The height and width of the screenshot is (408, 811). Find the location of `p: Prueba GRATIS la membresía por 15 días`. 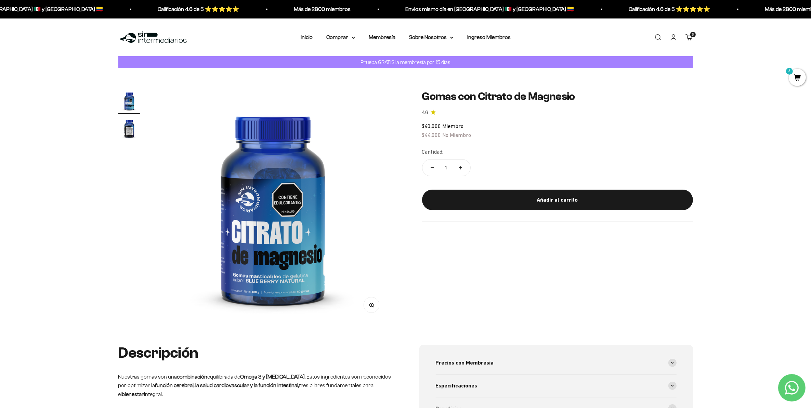

p: Prueba GRATIS la membresía por 15 días is located at coordinates (406, 62).